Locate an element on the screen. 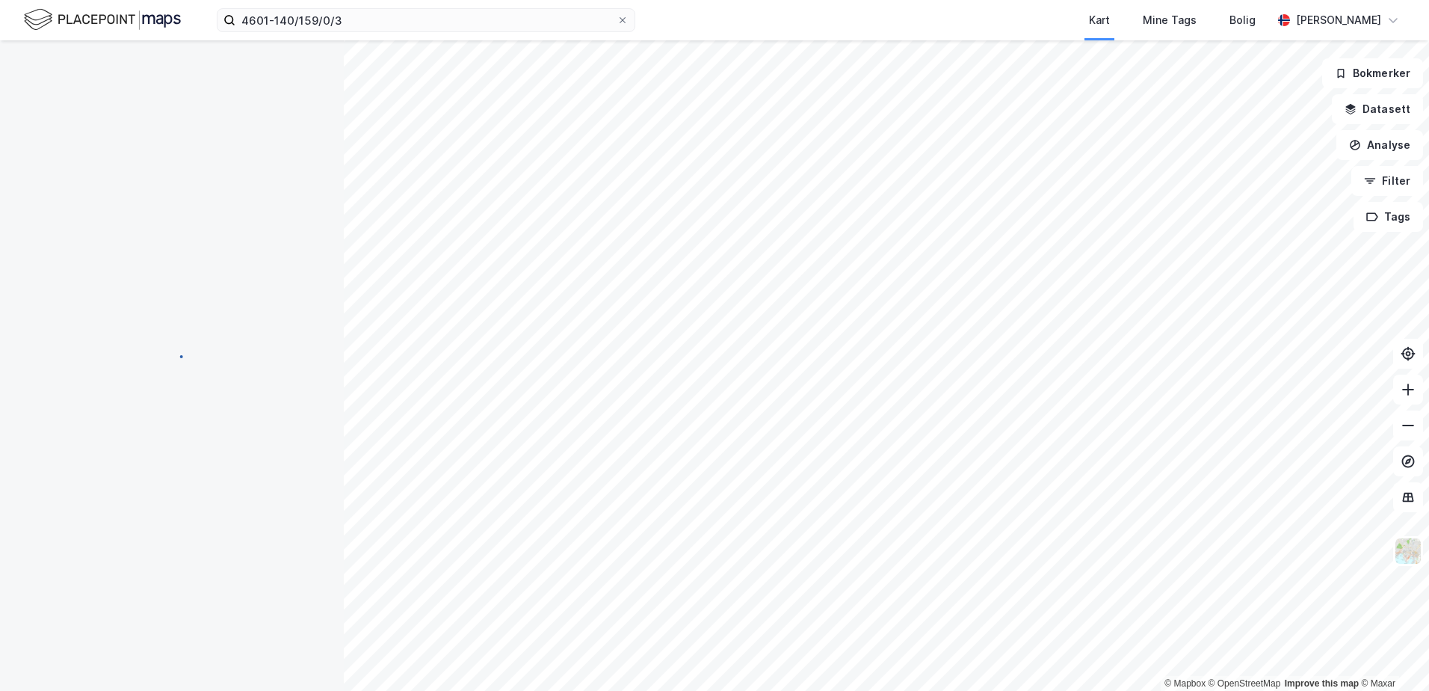 The height and width of the screenshot is (691, 1429). div: Bolig is located at coordinates (1242, 20).